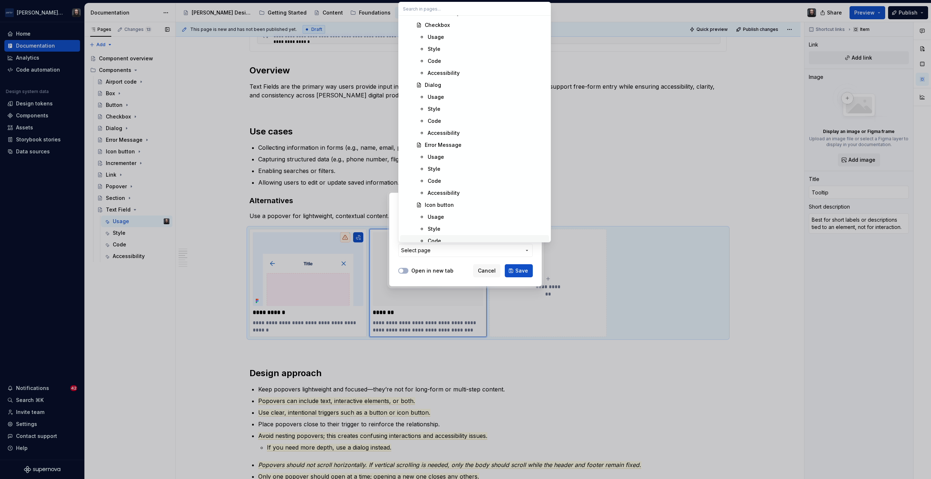 This screenshot has height=479, width=931. Describe the element at coordinates (443, 145) in the screenshot. I see `div: Error Message` at that location.